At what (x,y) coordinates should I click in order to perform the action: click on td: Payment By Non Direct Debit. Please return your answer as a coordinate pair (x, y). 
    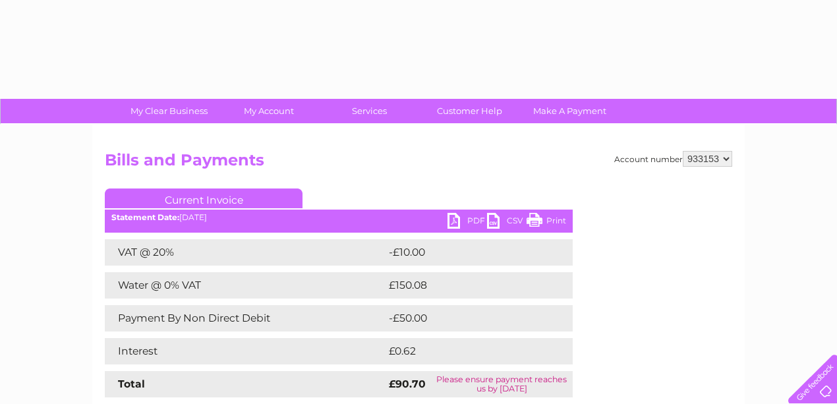
    Looking at the image, I should click on (245, 318).